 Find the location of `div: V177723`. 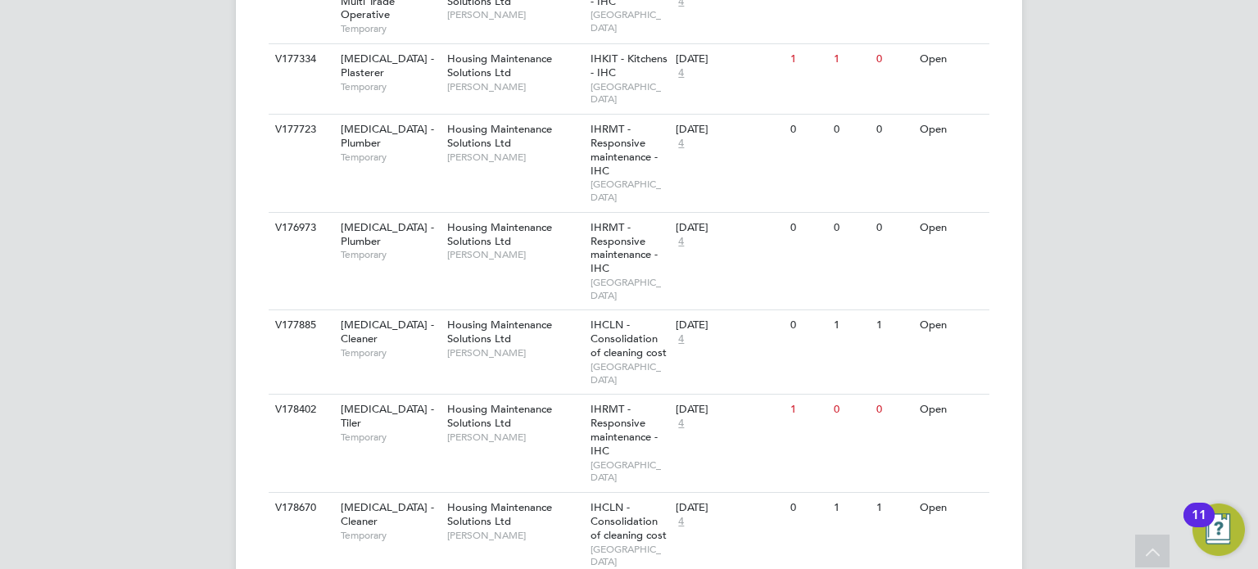

div: V177723 is located at coordinates (300, 129).